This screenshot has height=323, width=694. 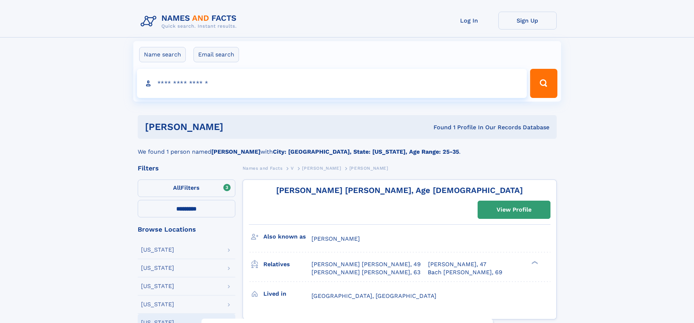 What do you see at coordinates (190, 21) in the screenshot?
I see `img: Logo Names and Facts` at bounding box center [190, 21].